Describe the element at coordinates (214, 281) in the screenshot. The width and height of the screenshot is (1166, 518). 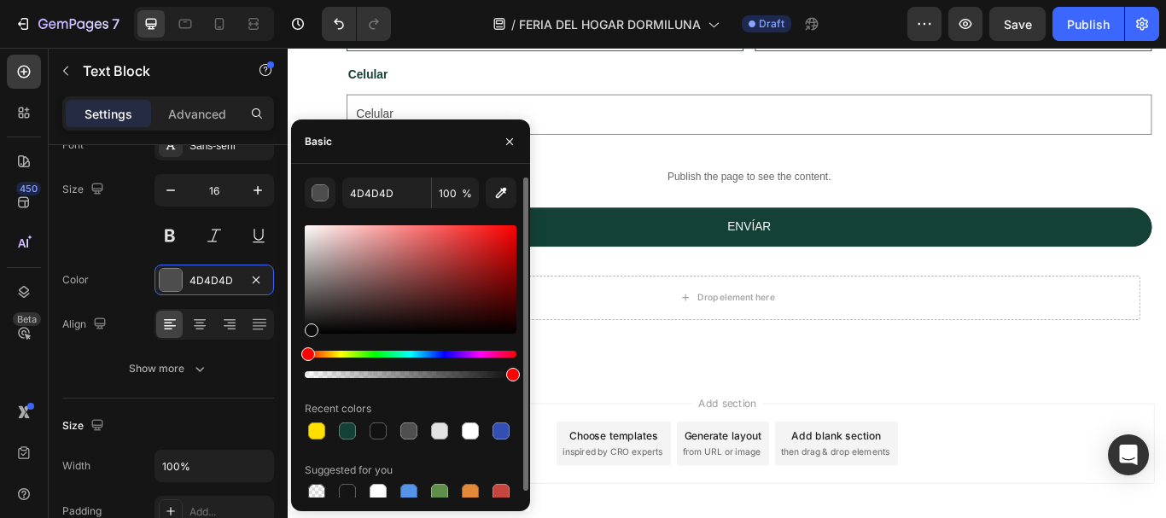
I see `div: 4D4D4D` at that location.